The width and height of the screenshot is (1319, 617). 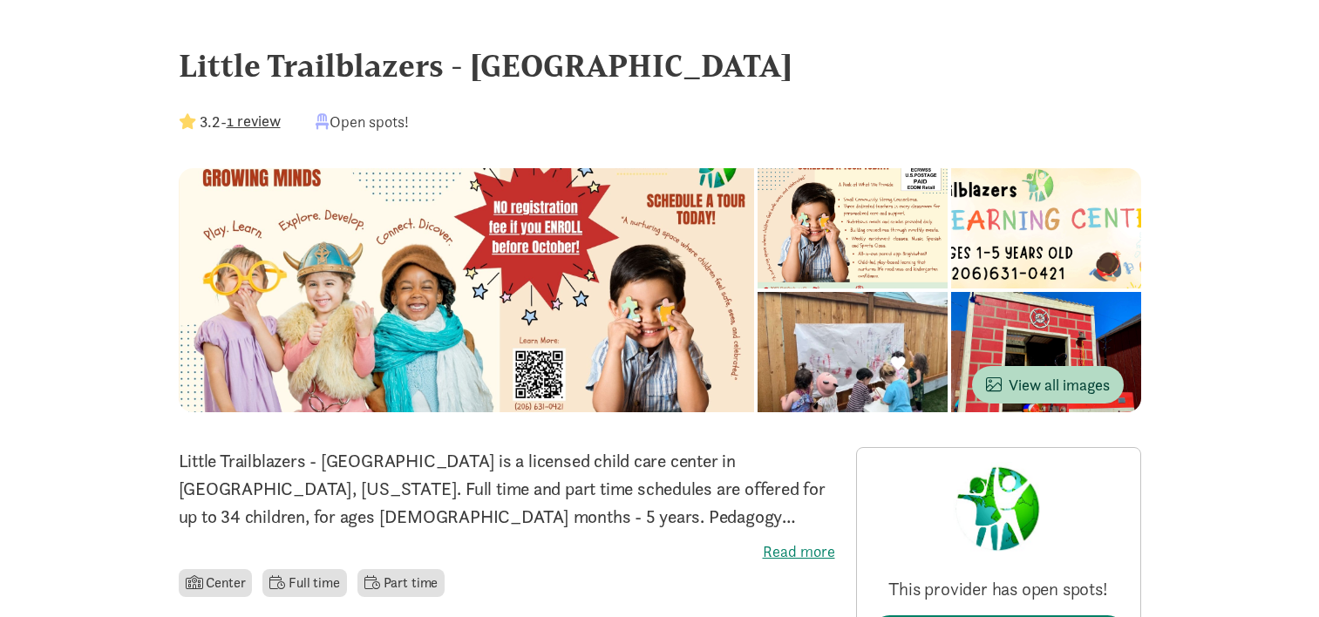 I want to click on button: 1 review, so click(x=254, y=120).